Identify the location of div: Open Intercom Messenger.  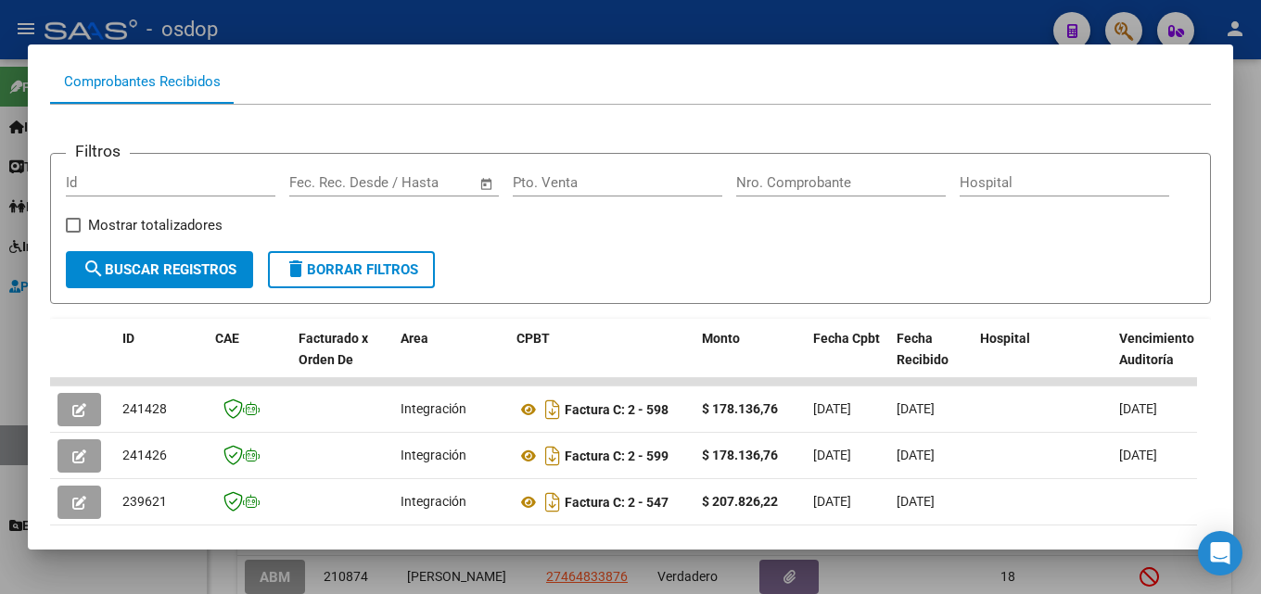
(1221, 554).